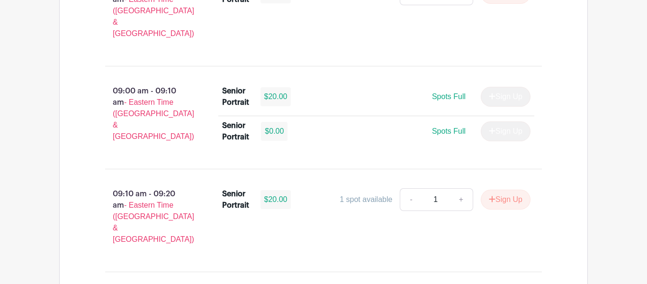 Image resolution: width=647 pixels, height=284 pixels. What do you see at coordinates (274, 131) in the screenshot?
I see `div: $0.00` at bounding box center [274, 131].